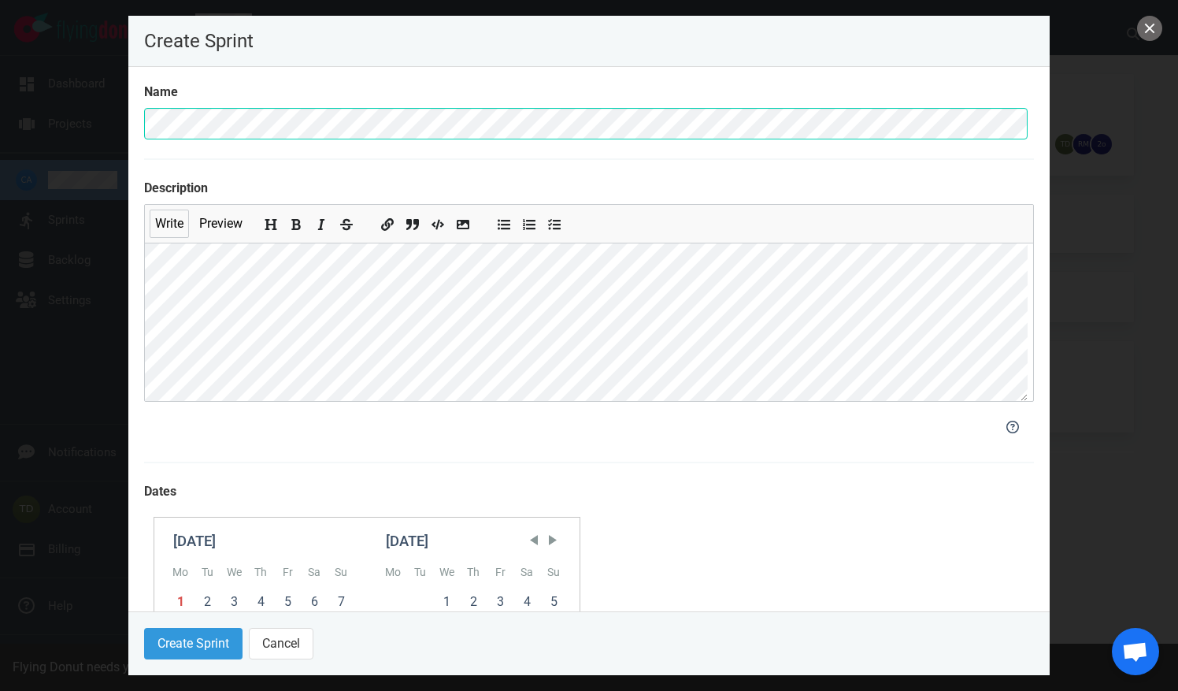 The width and height of the screenshot is (1178, 691). What do you see at coordinates (281, 644) in the screenshot?
I see `button: Cancel` at bounding box center [281, 644].